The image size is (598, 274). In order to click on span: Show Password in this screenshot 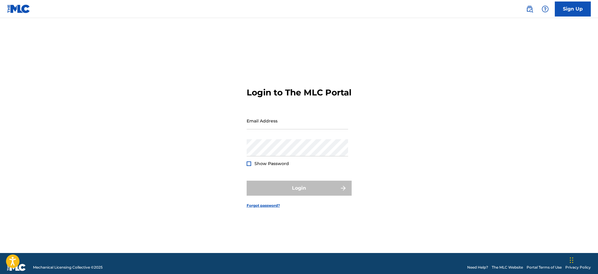, I will do `click(272, 164)`.